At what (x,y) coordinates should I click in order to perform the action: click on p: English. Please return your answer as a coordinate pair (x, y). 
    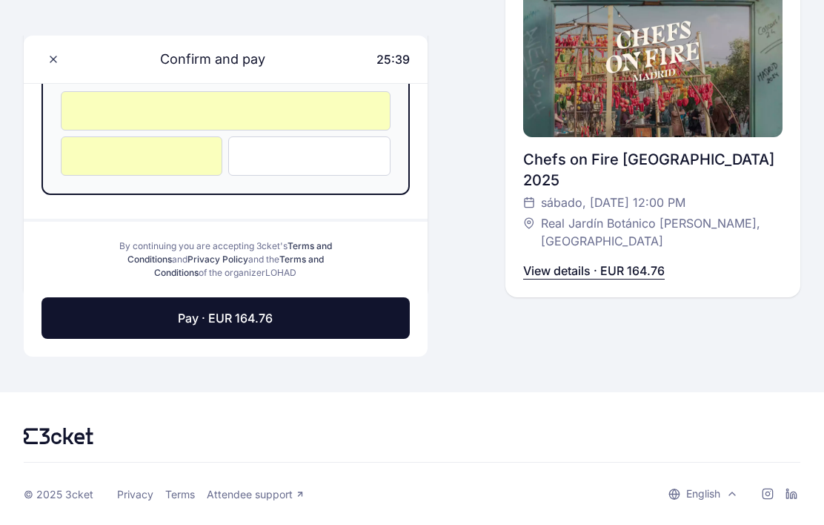
    Looking at the image, I should click on (703, 493).